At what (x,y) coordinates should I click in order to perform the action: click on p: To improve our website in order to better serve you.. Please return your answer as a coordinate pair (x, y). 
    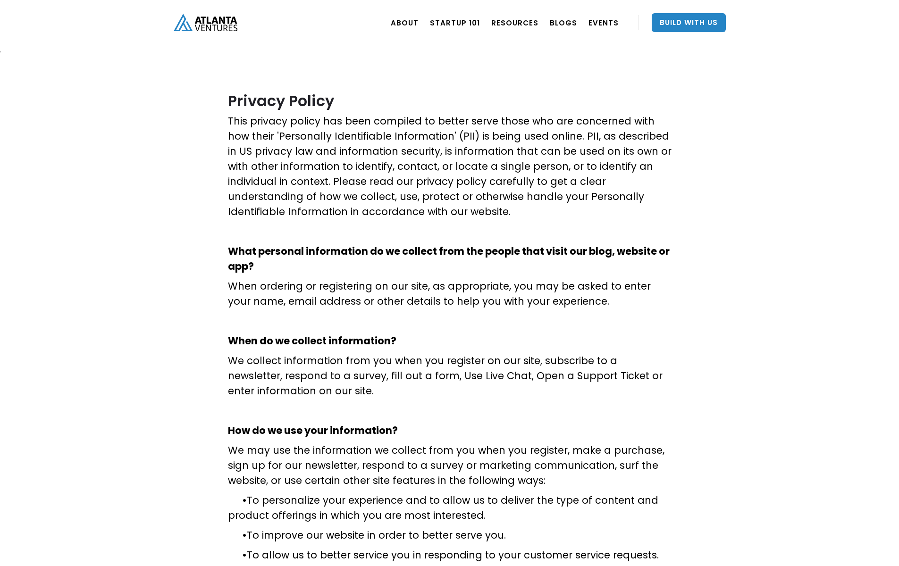
    Looking at the image, I should click on (450, 536).